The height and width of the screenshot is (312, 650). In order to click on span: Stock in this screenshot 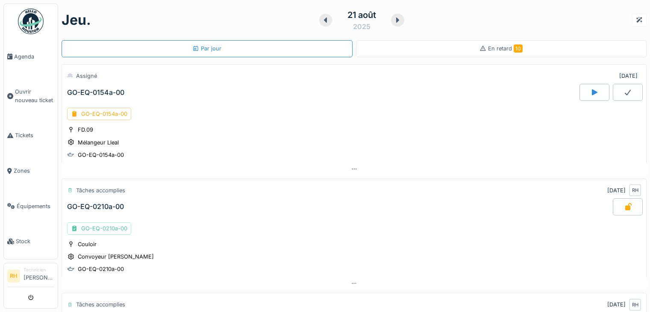, I will do `click(35, 241)`.